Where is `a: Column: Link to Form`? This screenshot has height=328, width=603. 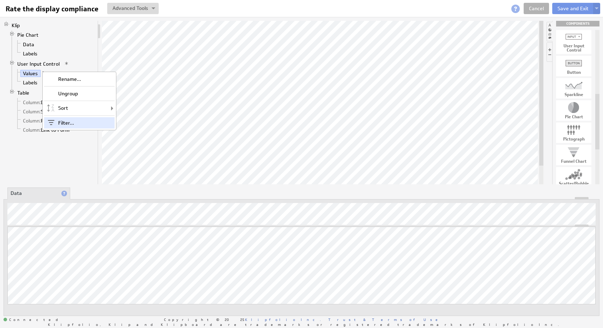
a: Column: Link to Form is located at coordinates (46, 130).